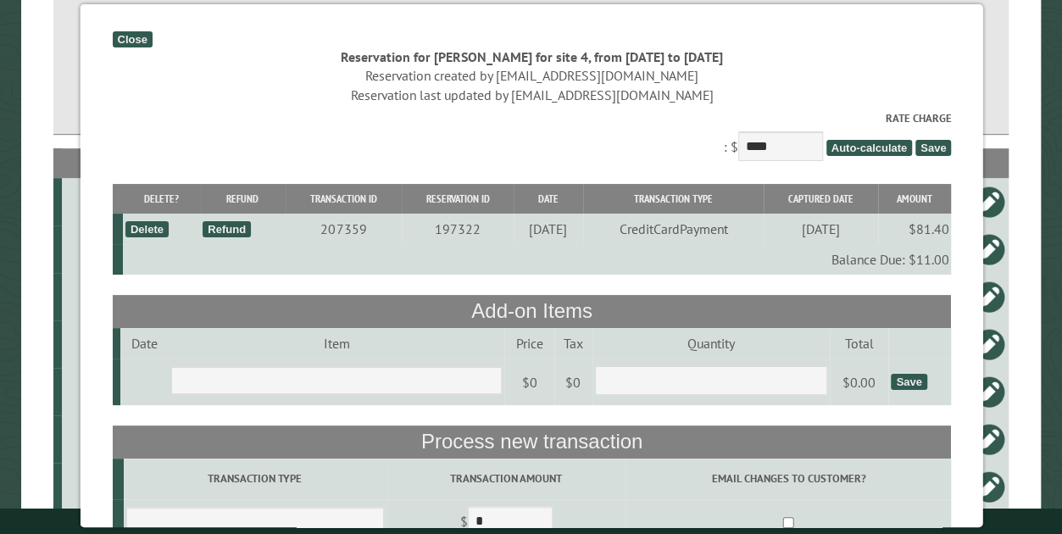 The width and height of the screenshot is (1062, 534). I want to click on div: Close, so click(131, 39).